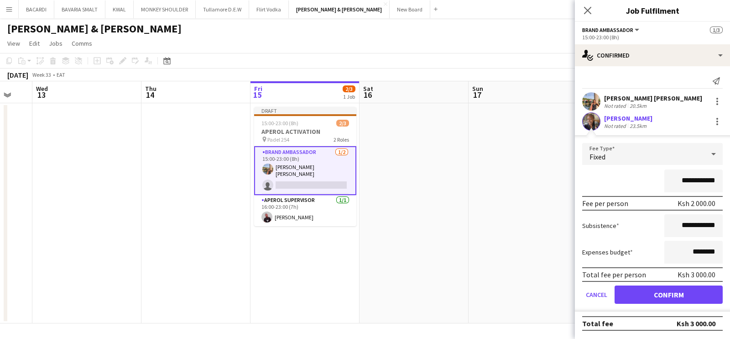 The height and width of the screenshot is (339, 730). What do you see at coordinates (80, 9) in the screenshot?
I see `button: BAVARIA SMALT` at bounding box center [80, 9].